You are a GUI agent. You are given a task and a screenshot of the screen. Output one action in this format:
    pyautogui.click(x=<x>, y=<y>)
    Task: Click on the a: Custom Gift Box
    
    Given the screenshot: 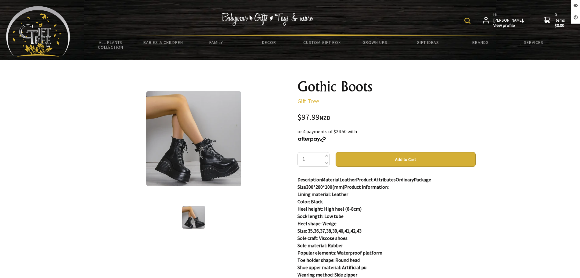 What is the action you would take?
    pyautogui.click(x=322, y=42)
    